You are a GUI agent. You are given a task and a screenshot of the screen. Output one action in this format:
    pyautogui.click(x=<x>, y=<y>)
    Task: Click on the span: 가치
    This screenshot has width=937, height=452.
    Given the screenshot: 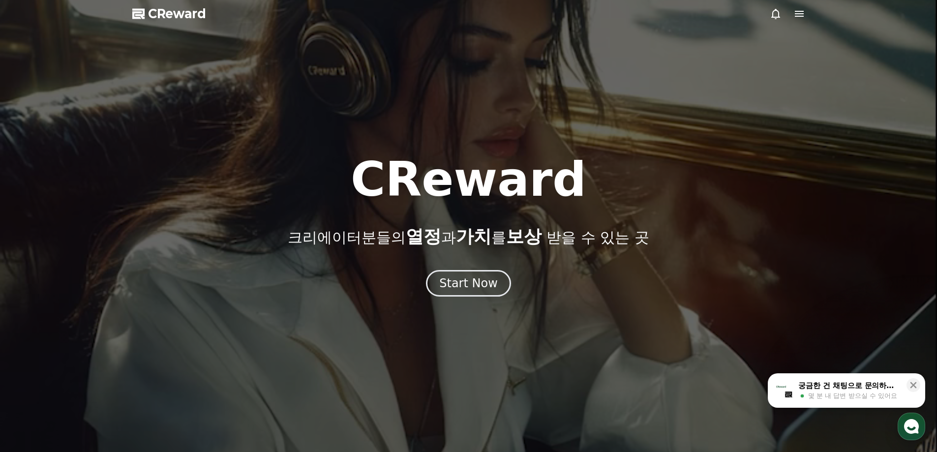 What is the action you would take?
    pyautogui.click(x=474, y=236)
    